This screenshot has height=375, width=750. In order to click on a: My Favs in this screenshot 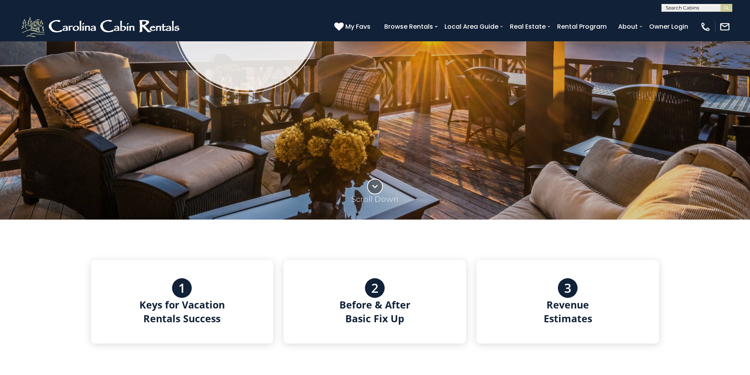, I will do `click(353, 27)`.